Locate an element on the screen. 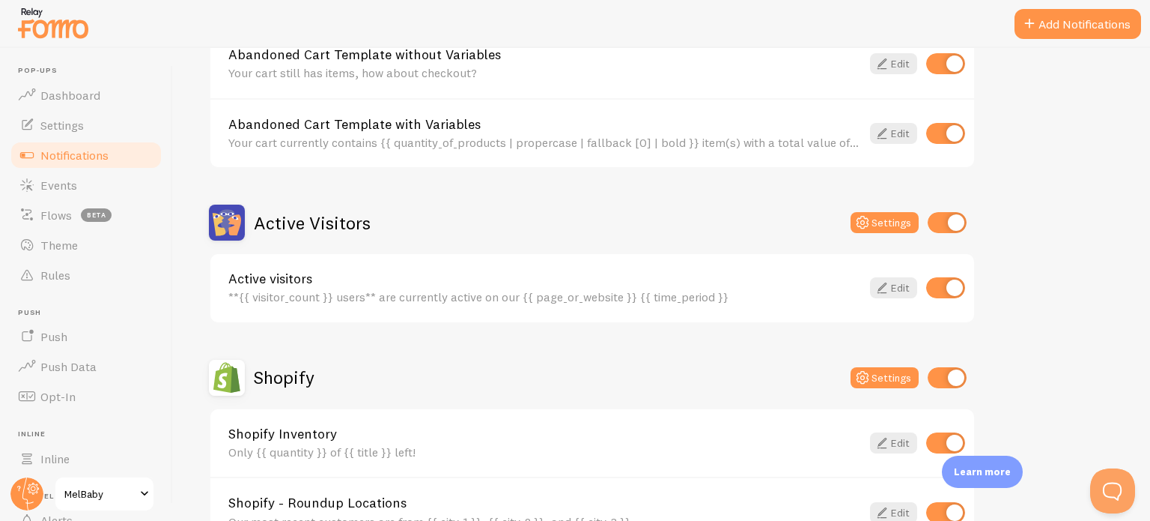 Image resolution: width=1150 pixels, height=521 pixels. div: **{{ visitor_count }} users** are currently active on our {{ page_or_website }} {{ time_period }} is located at coordinates (545, 297).